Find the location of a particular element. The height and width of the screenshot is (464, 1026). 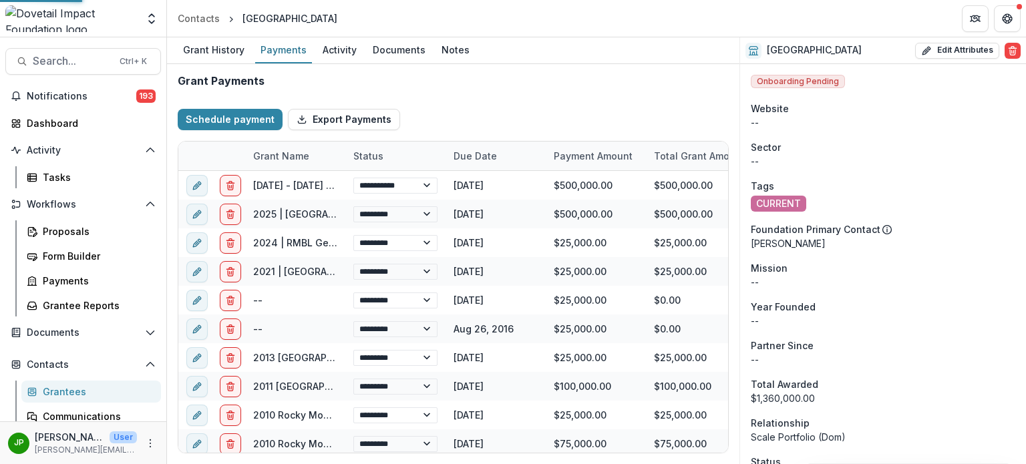

div: Due Date is located at coordinates (496, 156).